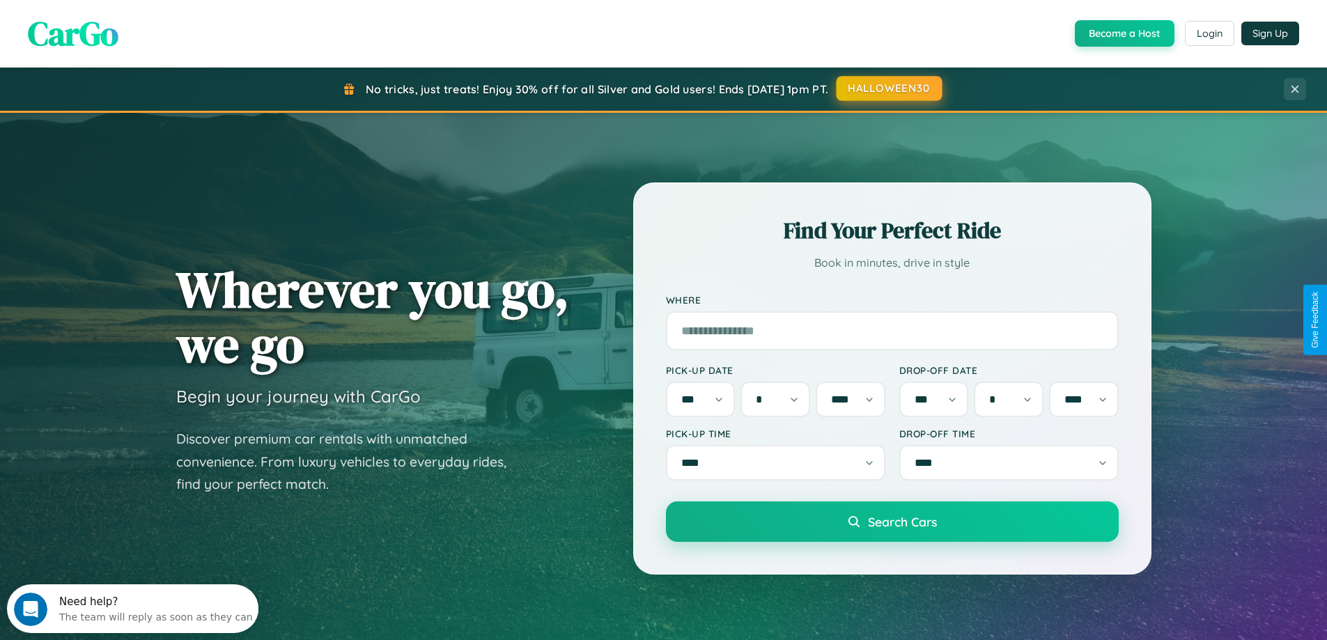 The height and width of the screenshot is (640, 1327). Describe the element at coordinates (893, 300) in the screenshot. I see `label: Where` at that location.